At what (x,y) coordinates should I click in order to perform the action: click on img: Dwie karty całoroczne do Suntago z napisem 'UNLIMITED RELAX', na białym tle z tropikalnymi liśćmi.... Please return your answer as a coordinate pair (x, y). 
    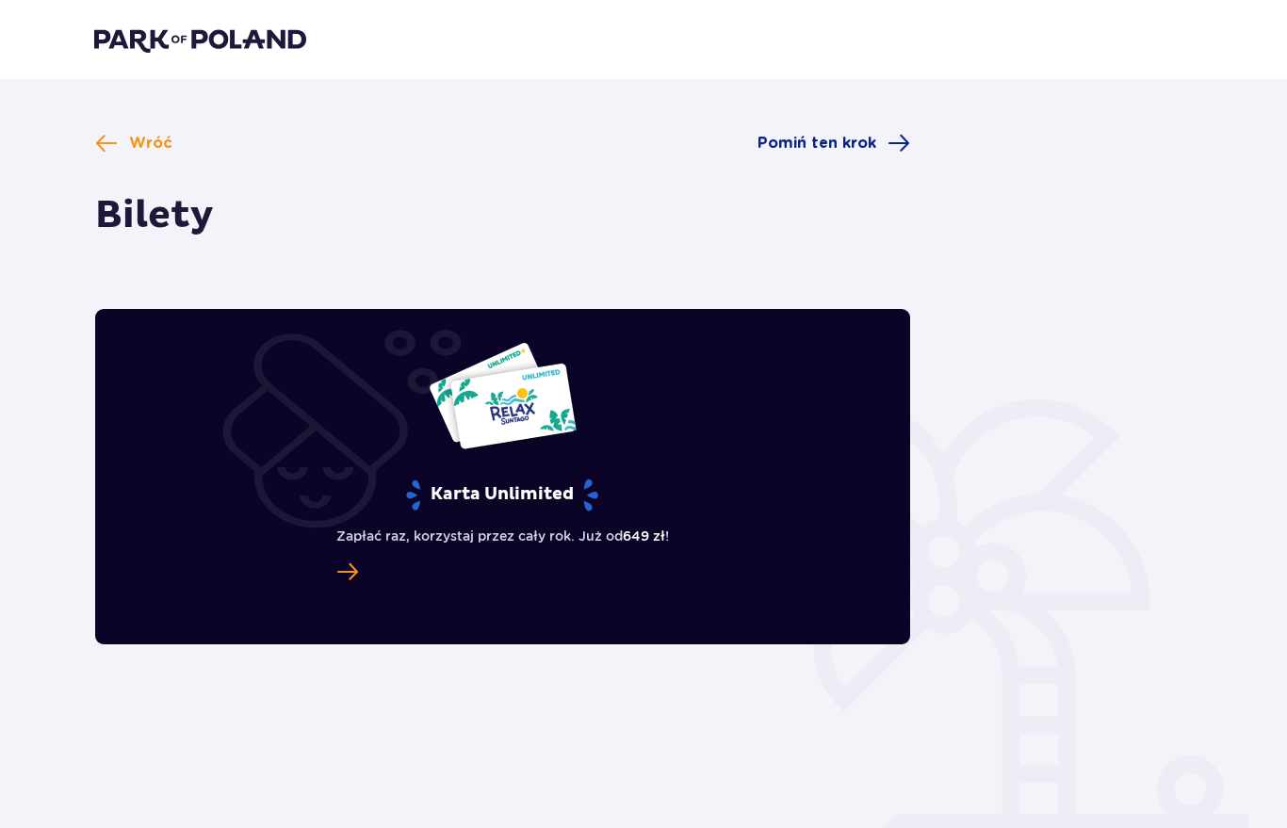
    Looking at the image, I should click on (502, 396).